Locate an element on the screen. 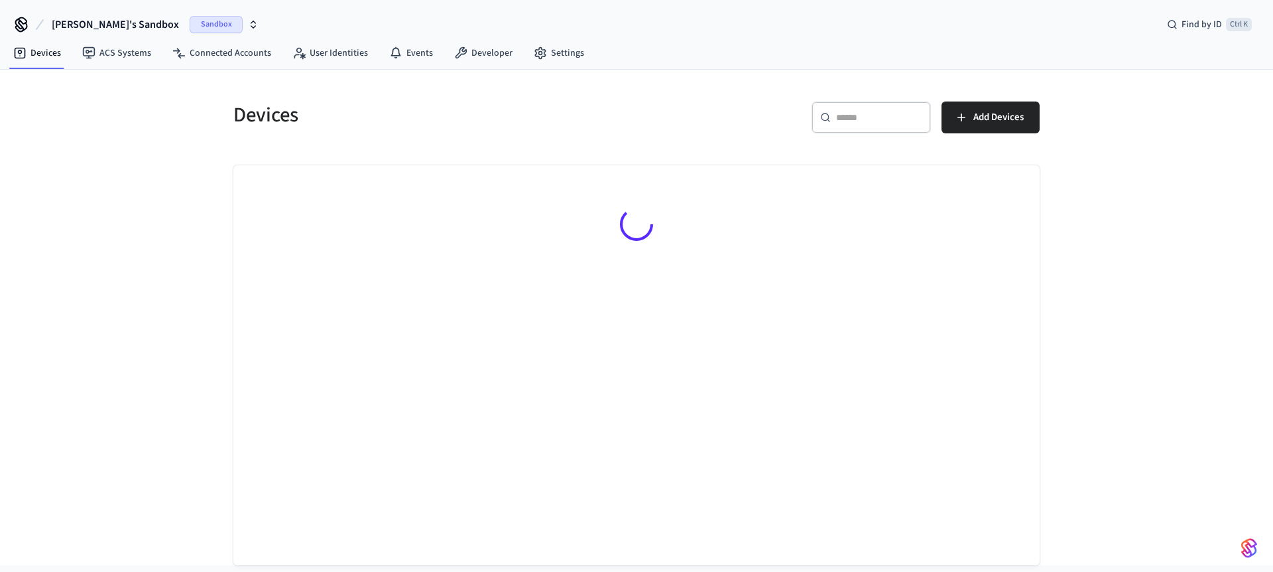 The height and width of the screenshot is (572, 1273). a: ACS Systems is located at coordinates (117, 53).